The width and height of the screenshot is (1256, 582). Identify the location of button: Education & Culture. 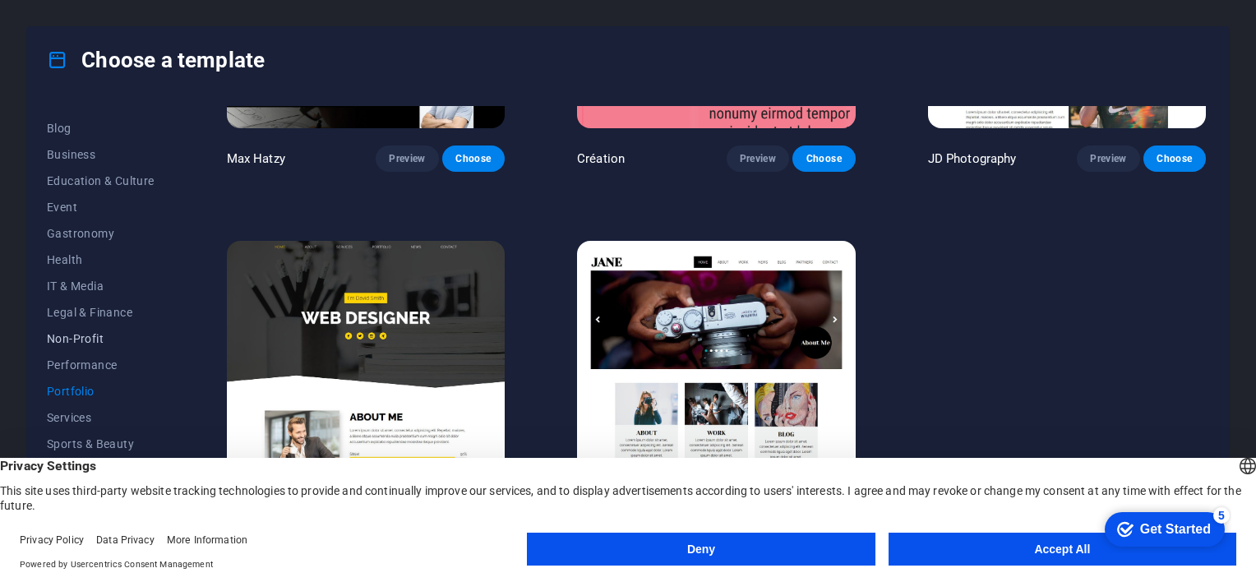
(100, 181).